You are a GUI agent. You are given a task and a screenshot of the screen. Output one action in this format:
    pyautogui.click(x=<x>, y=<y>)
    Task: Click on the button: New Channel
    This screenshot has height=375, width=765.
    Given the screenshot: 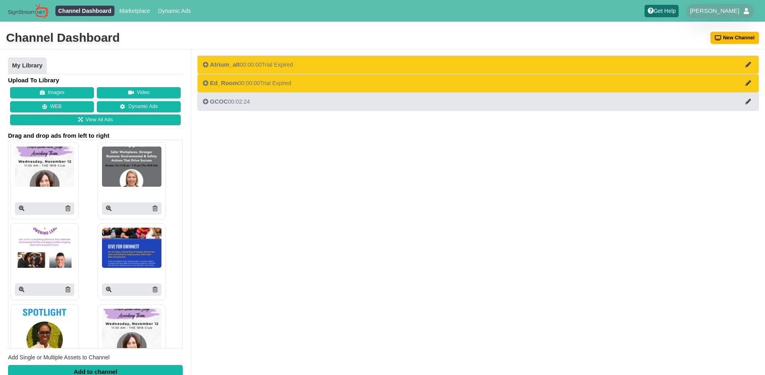 What is the action you would take?
    pyautogui.click(x=735, y=38)
    